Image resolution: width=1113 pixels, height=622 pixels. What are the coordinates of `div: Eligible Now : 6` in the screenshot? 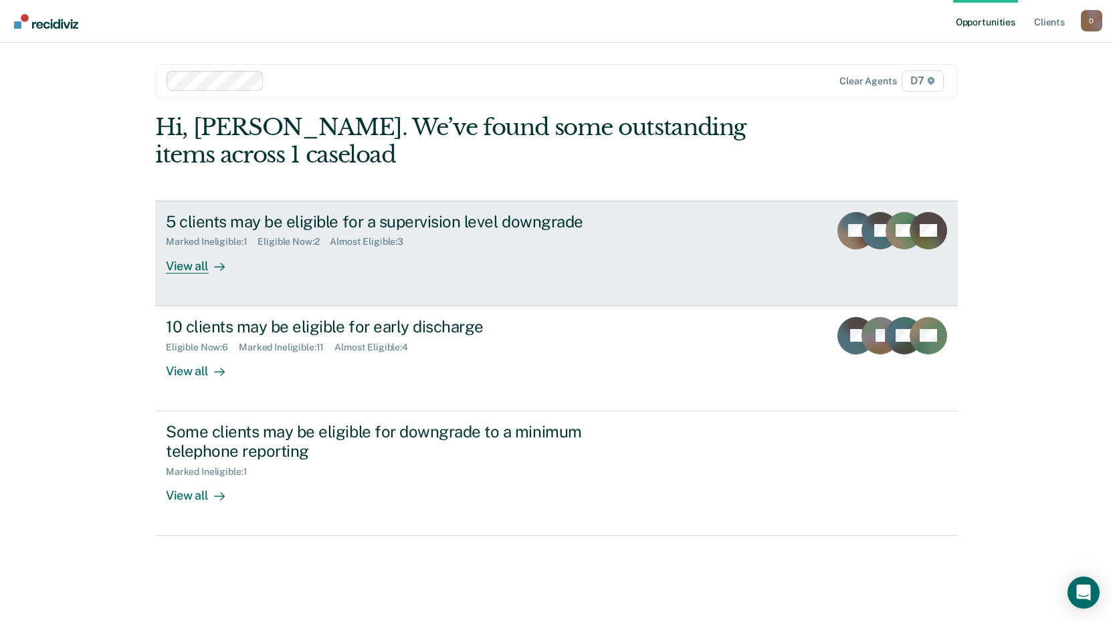 It's located at (202, 347).